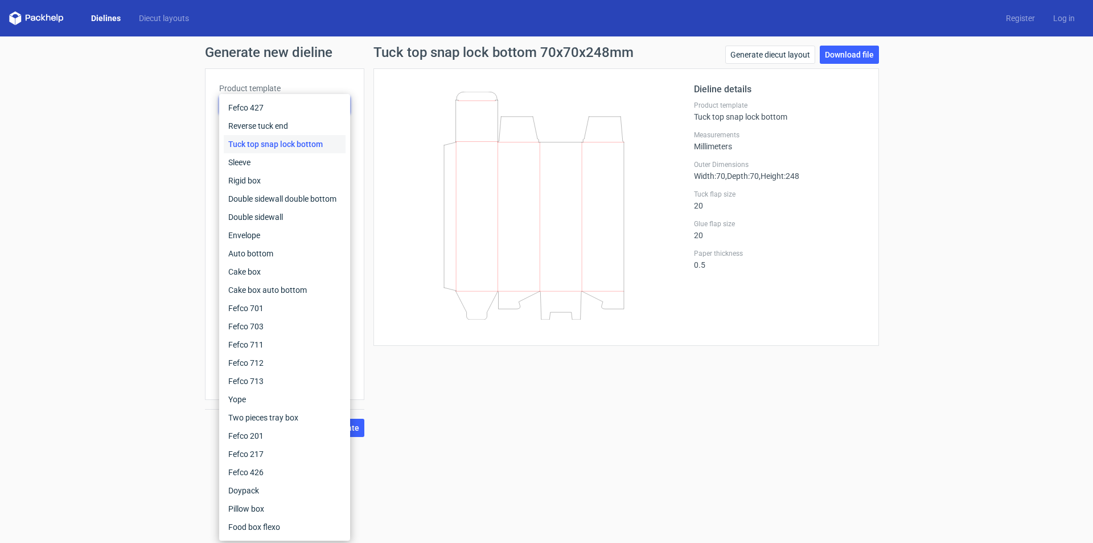  I want to click on div: Fefco 713, so click(285, 381).